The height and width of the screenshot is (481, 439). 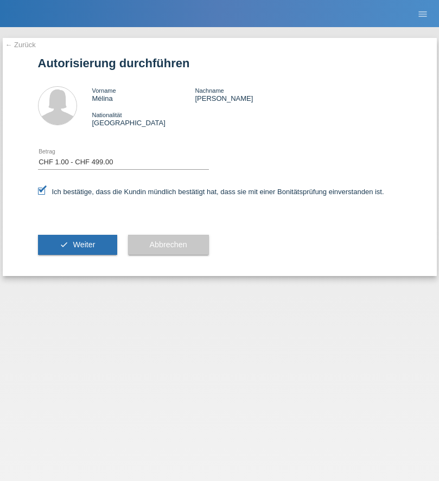 What do you see at coordinates (104, 91) in the screenshot?
I see `span: Vorname` at bounding box center [104, 91].